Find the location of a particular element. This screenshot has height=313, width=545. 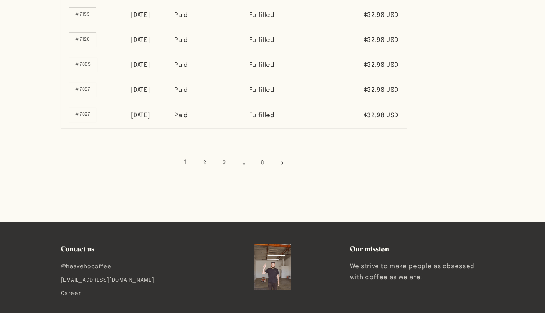

a: Next page is located at coordinates (282, 163).